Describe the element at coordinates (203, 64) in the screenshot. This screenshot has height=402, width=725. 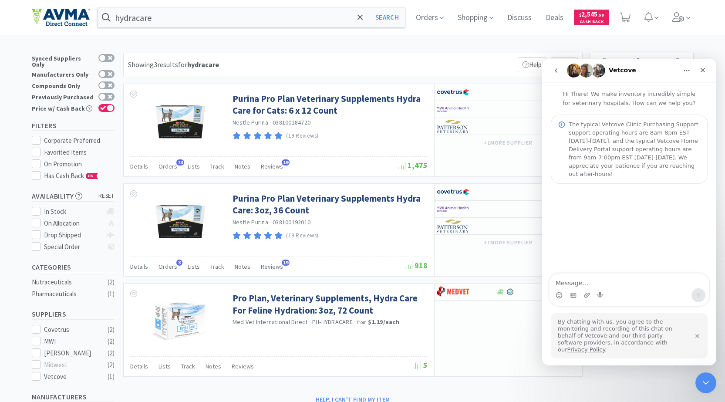
I see `strong: hydracare` at that location.